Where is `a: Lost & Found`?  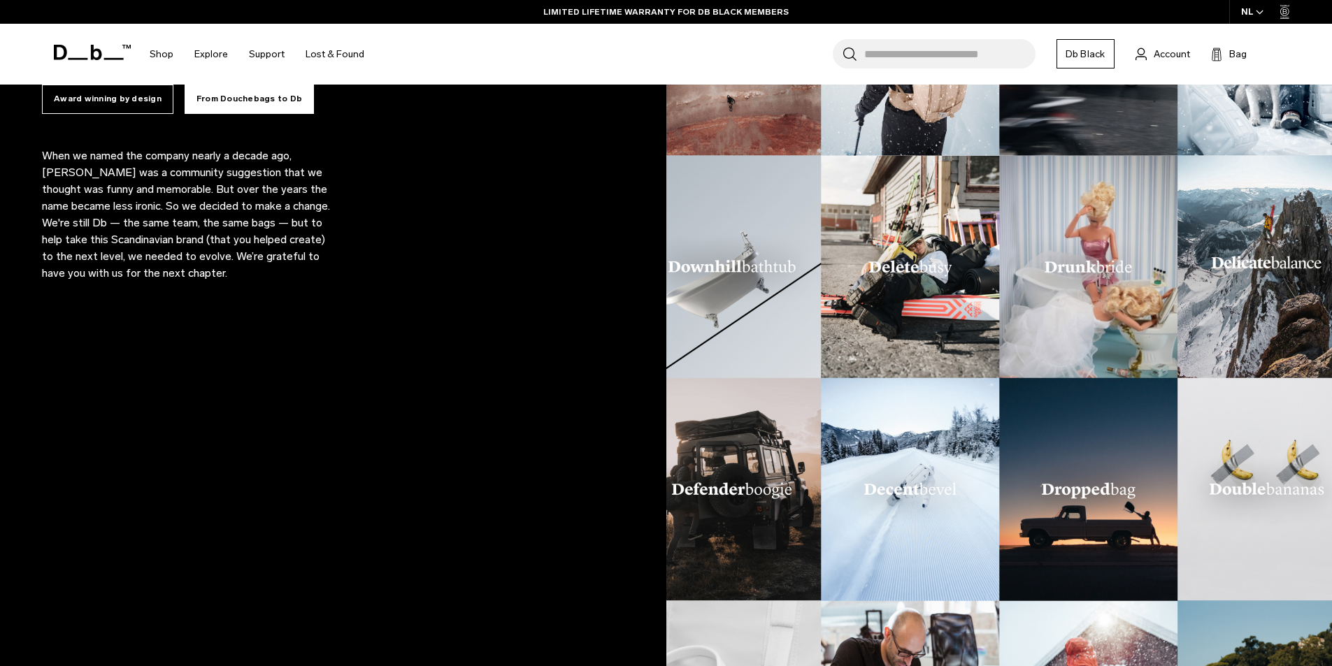 a: Lost & Found is located at coordinates (335, 54).